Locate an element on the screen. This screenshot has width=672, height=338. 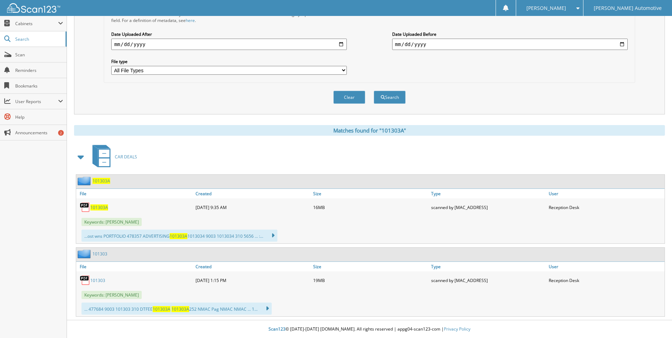
div: ...ost wns PORTFOLIO 478357 ADVERTISING 1013034 9003 1013034 310 5656 ... :... is located at coordinates (179, 236).